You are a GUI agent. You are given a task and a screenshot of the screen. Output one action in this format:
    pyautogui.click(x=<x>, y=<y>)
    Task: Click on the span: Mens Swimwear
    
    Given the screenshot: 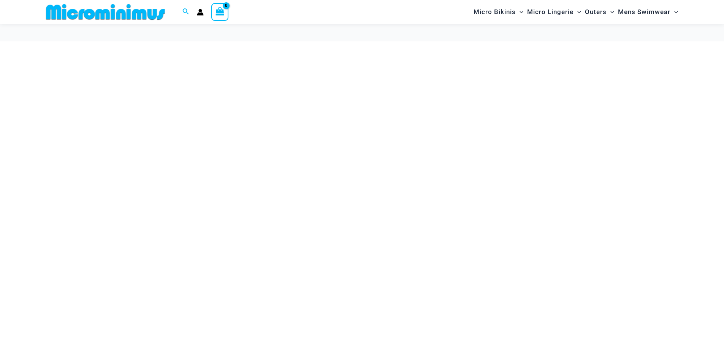 What is the action you would take?
    pyautogui.click(x=644, y=12)
    